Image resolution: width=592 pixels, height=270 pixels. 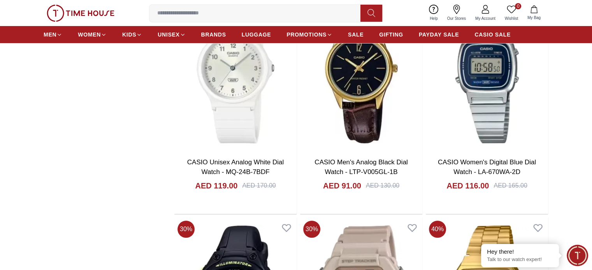 I want to click on h4: AED 119.00, so click(x=216, y=186).